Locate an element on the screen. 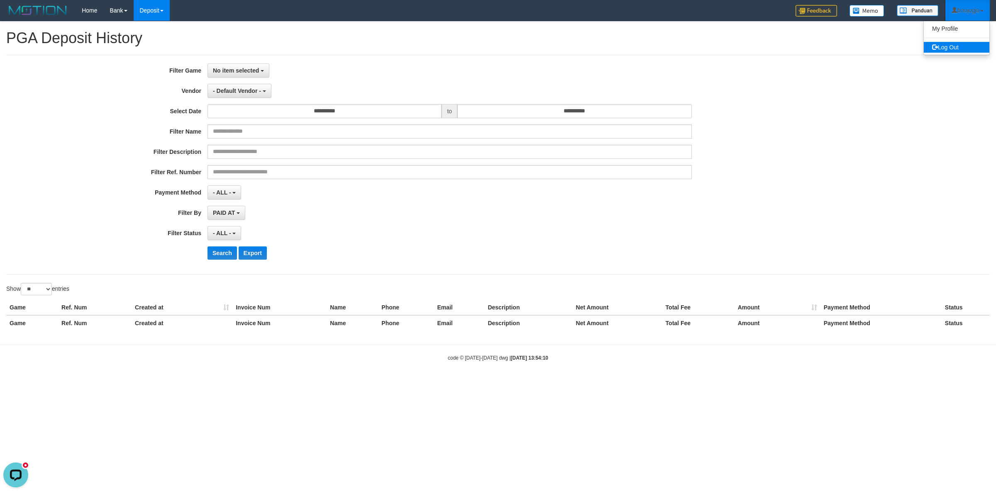 The width and height of the screenshot is (996, 494). button: Open LiveChat chat widget is located at coordinates (16, 16).